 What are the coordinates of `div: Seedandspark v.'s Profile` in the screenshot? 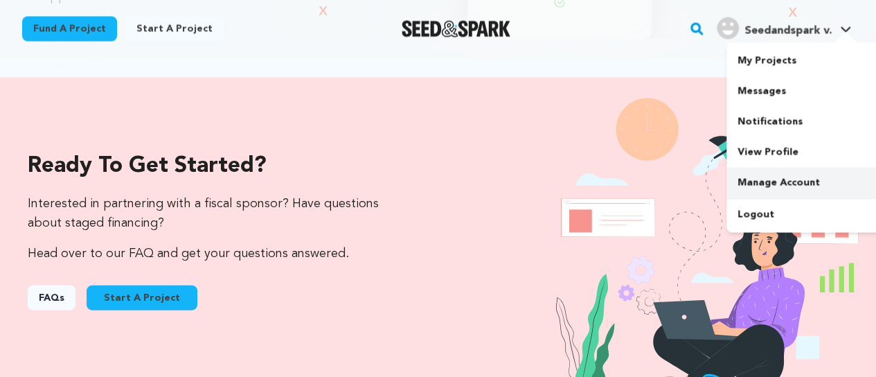 It's located at (774, 28).